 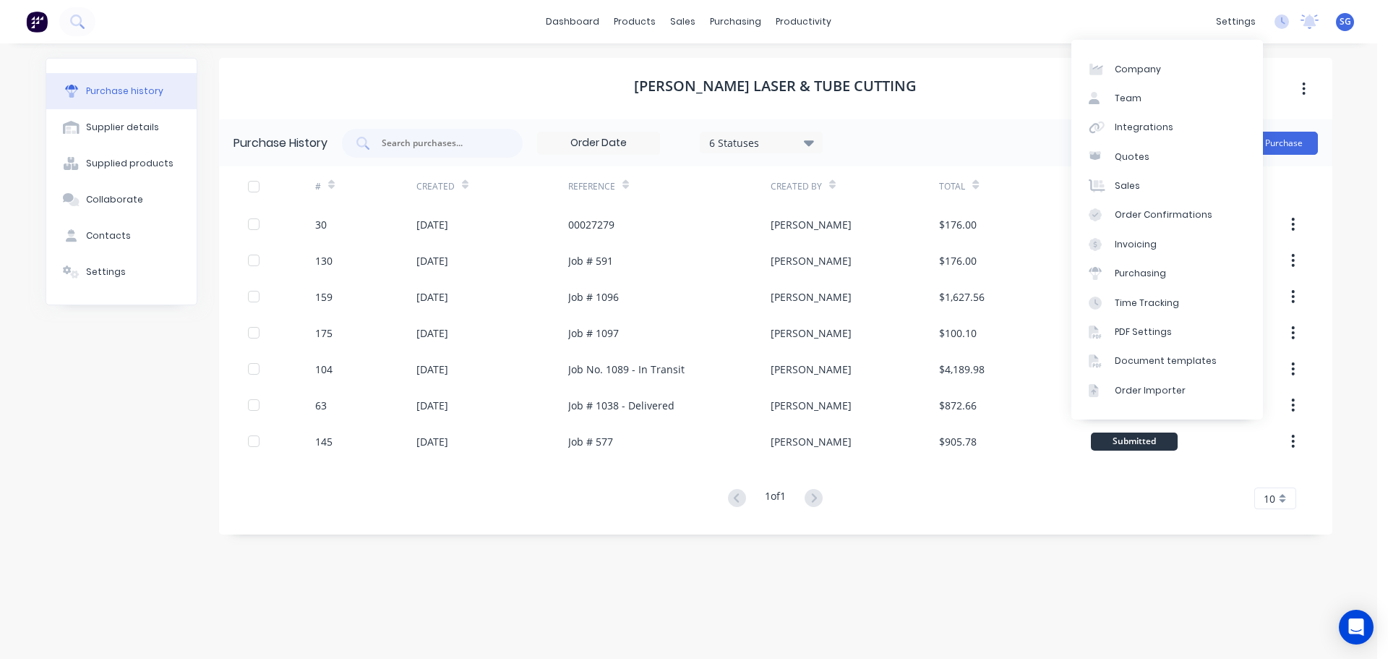 What do you see at coordinates (1147, 303) in the screenshot?
I see `div: Time Tracking` at bounding box center [1147, 303].